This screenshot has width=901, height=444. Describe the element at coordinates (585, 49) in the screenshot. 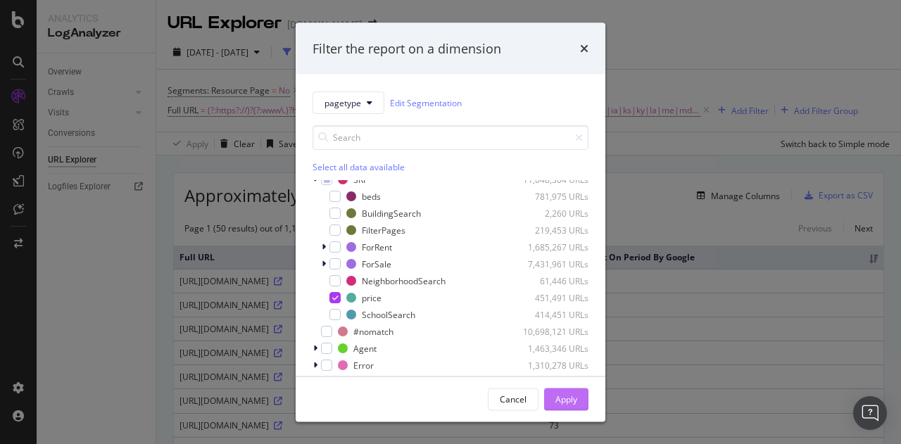

I see `div: times` at that location.